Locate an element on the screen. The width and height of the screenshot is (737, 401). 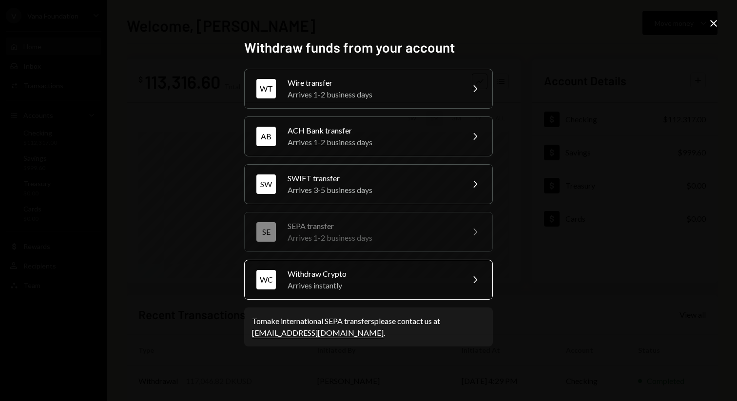
div: Arrives 3-5 business days is located at coordinates (372, 190).